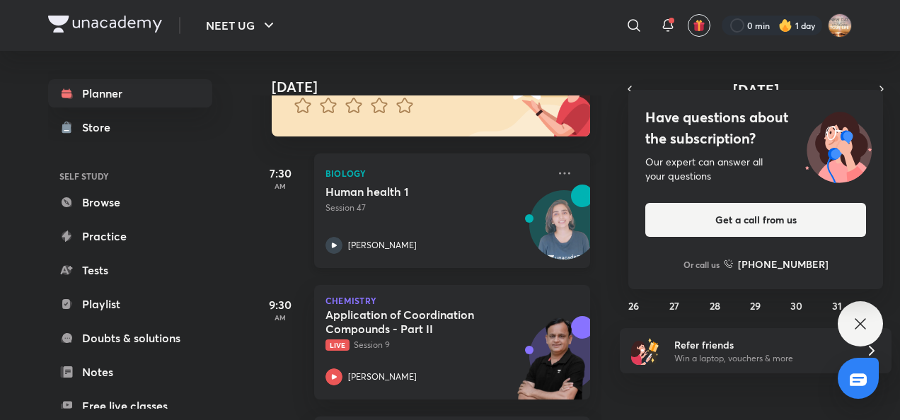 This screenshot has height=420, width=900. What do you see at coordinates (105, 24) in the screenshot?
I see `img: Company Logo` at bounding box center [105, 24].